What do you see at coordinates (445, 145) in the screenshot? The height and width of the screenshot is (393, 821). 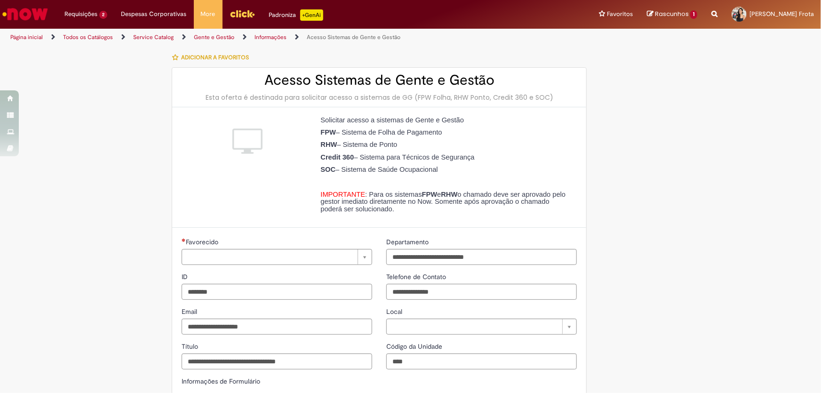 I see `p: – Sistema de Ponto` at bounding box center [445, 145].